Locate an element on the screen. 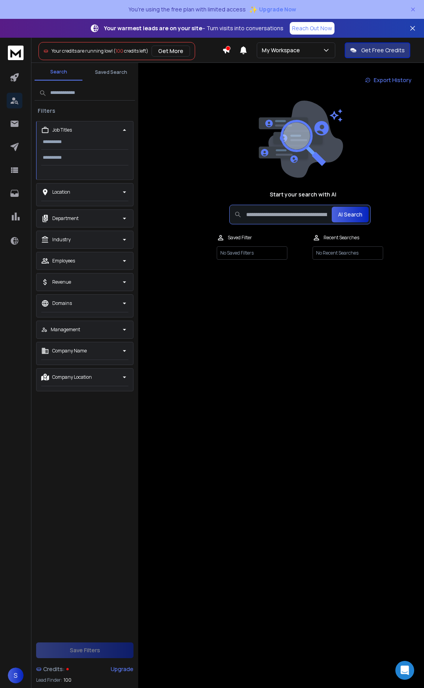 Image resolution: width=424 pixels, height=688 pixels. p: Management is located at coordinates (65, 329).